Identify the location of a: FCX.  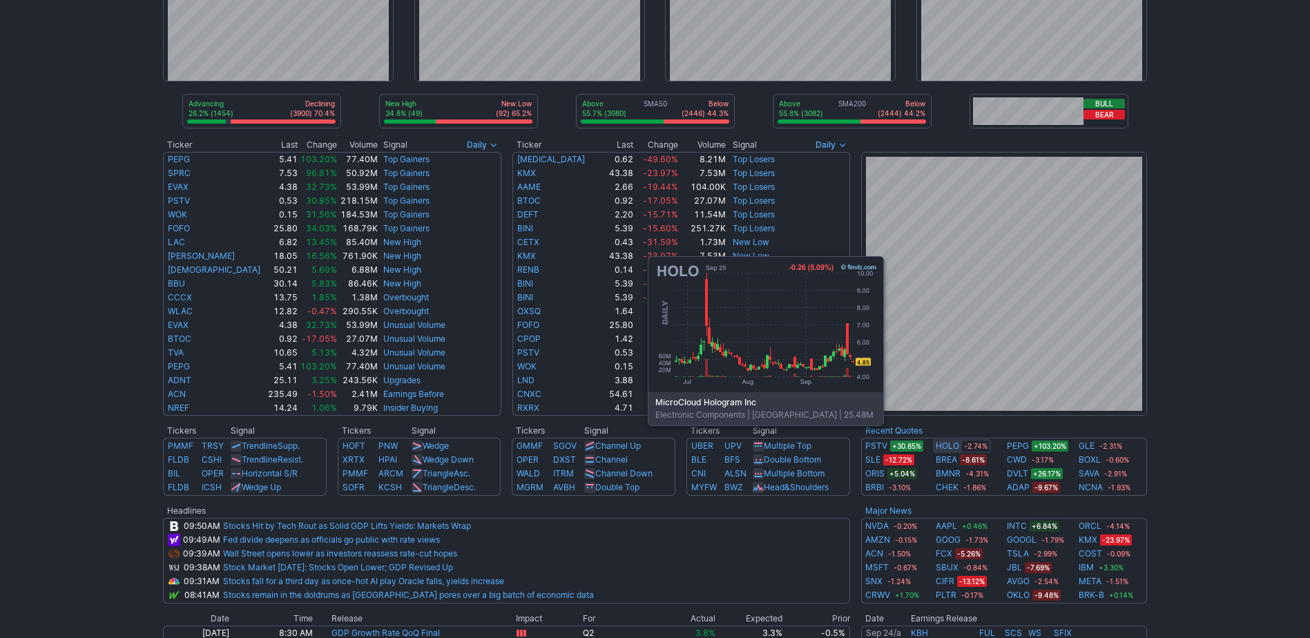
(944, 554).